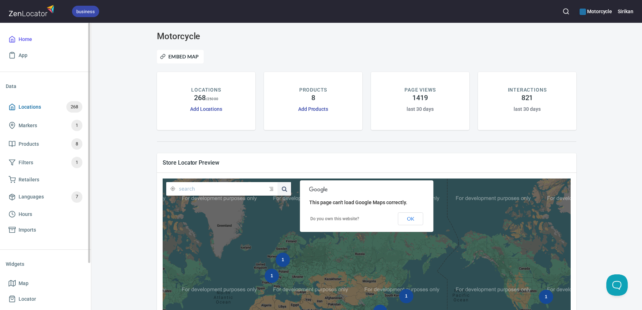 The width and height of the screenshot is (642, 310). What do you see at coordinates (45, 55) in the screenshot?
I see `a: App` at bounding box center [45, 55].